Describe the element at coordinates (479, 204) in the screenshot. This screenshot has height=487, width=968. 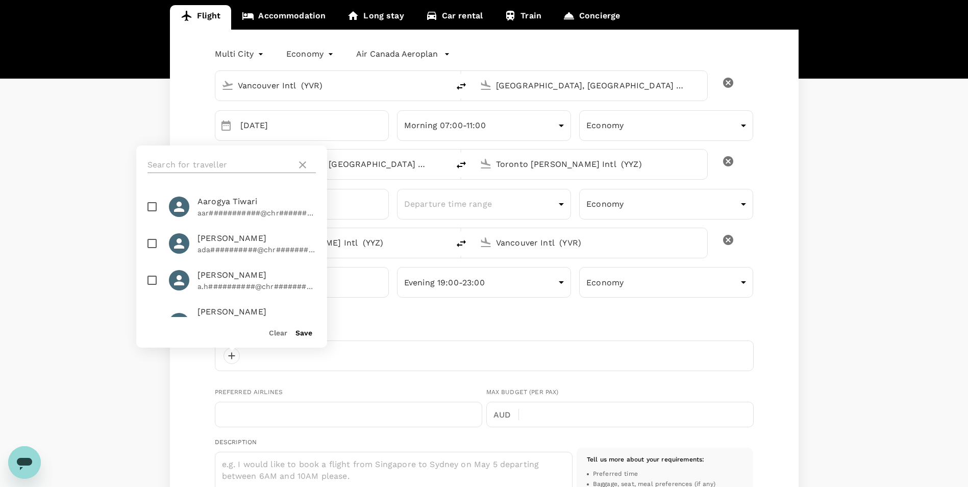
I see `p: Departure time range` at that location.